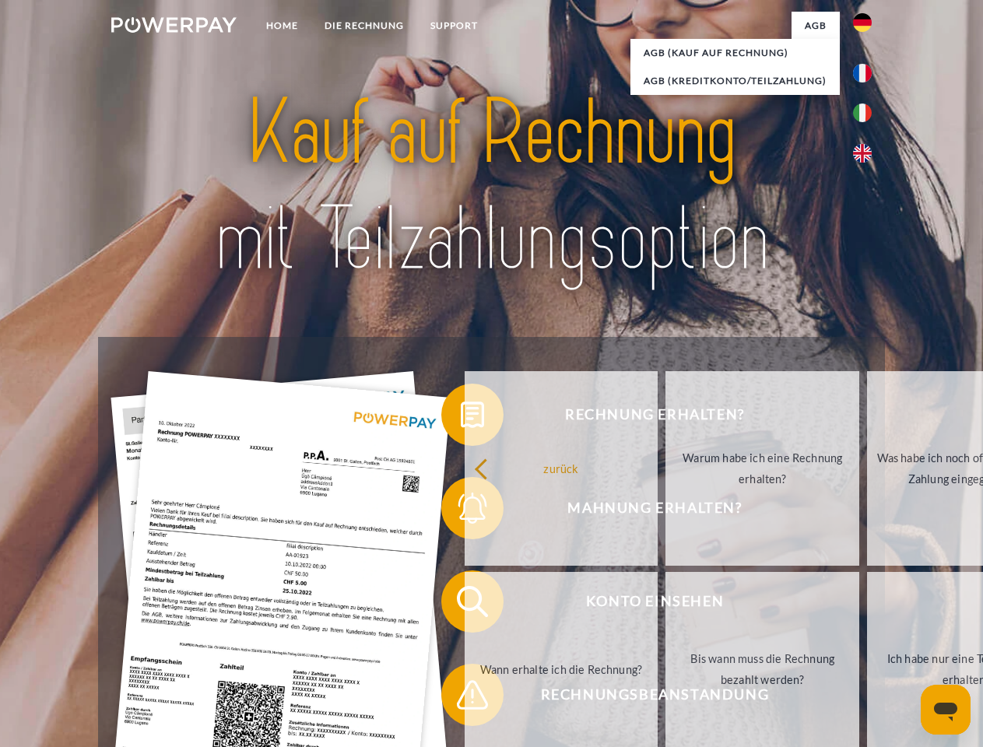 The image size is (983, 747). Describe the element at coordinates (644, 508) in the screenshot. I see `button: Mahnung erhalten?` at that location.